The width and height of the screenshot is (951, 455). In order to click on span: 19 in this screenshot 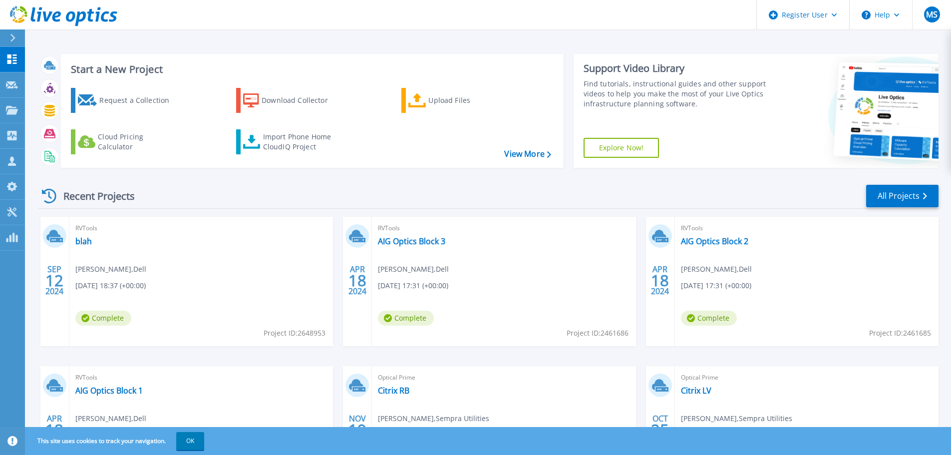, I will do `click(357, 429)`.